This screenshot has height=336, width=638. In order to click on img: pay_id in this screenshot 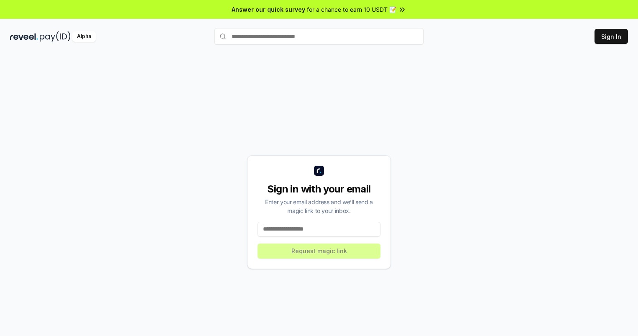, I will do `click(55, 36)`.